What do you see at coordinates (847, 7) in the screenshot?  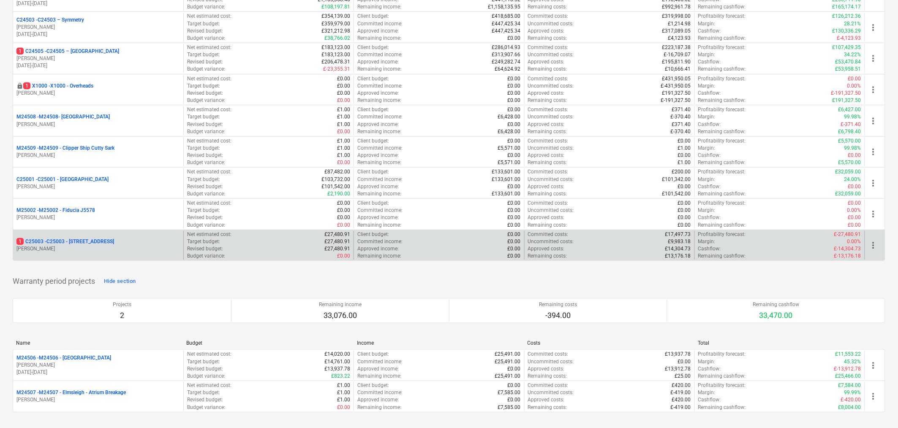 I see `p: £165,174.17` at bounding box center [847, 7].